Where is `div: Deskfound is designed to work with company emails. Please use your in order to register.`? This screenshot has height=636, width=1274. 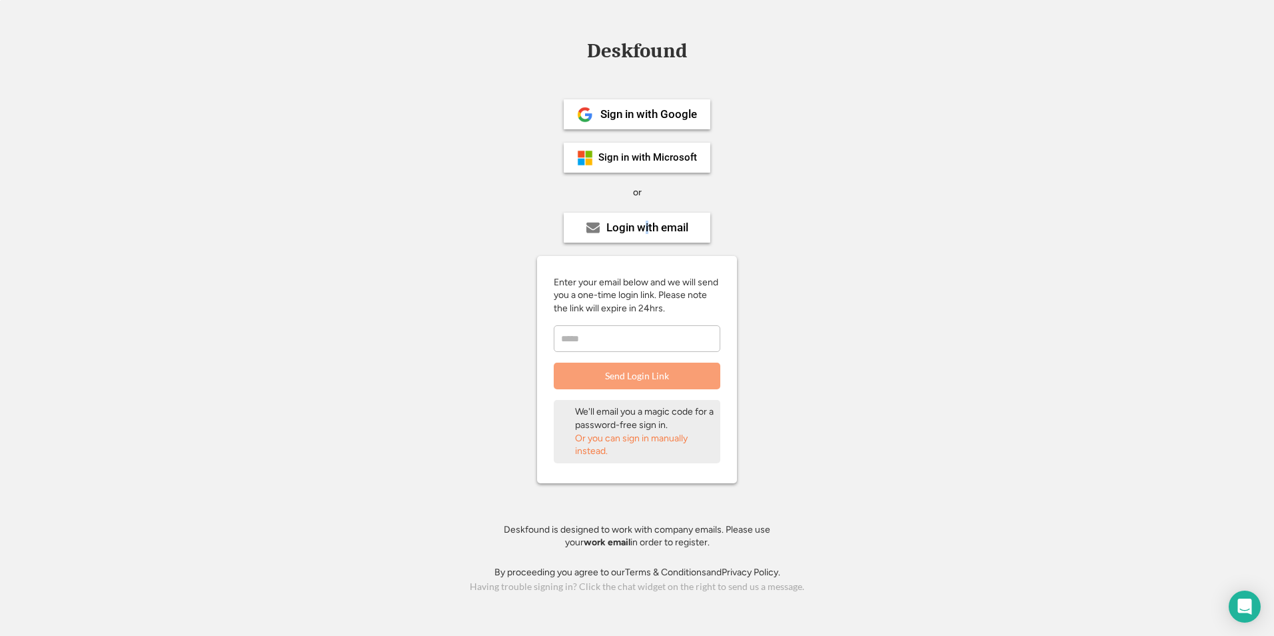 div: Deskfound is designed to work with company emails. Please use your in order to register. is located at coordinates (637, 536).